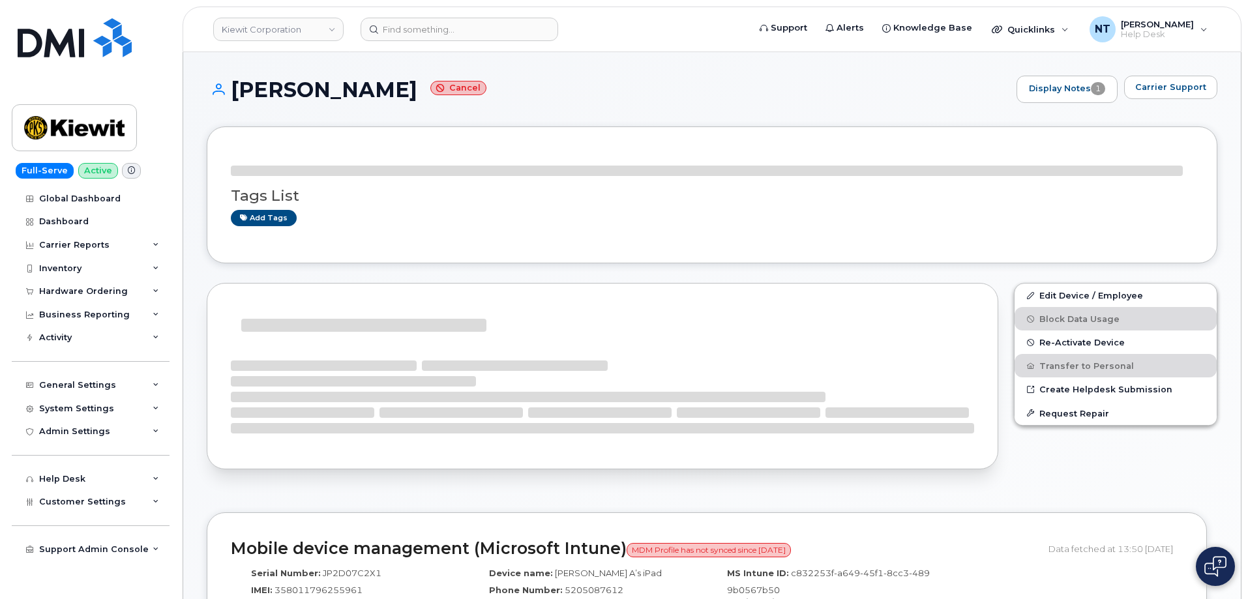 The width and height of the screenshot is (1248, 599). Describe the element at coordinates (1171, 87) in the screenshot. I see `span: Carrier Support` at that location.